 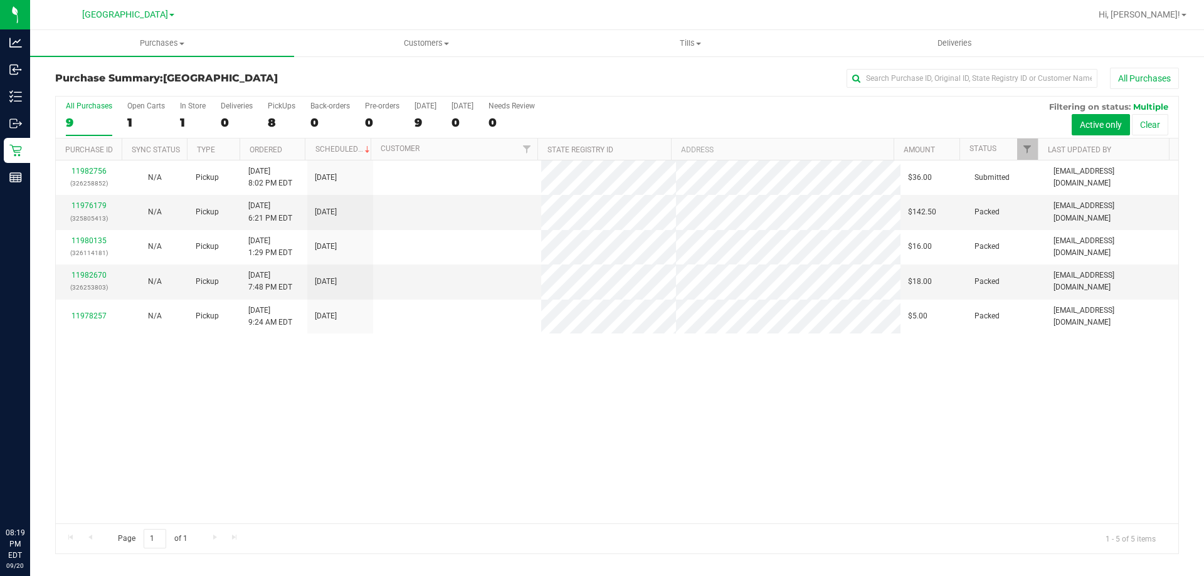 I want to click on span: $16.00, so click(x=920, y=246).